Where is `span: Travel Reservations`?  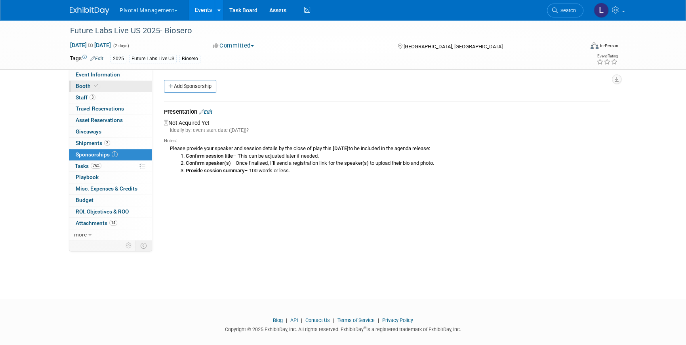
span: Travel Reservations is located at coordinates (100, 109).